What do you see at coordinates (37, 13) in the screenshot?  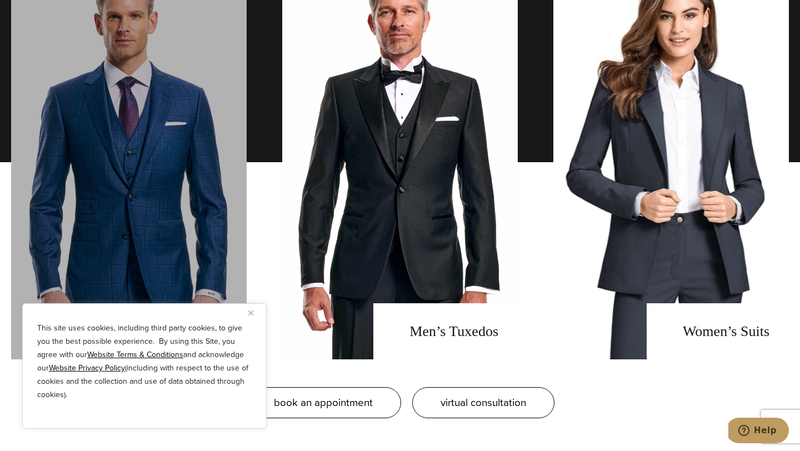 I see `span: Help` at bounding box center [37, 13].